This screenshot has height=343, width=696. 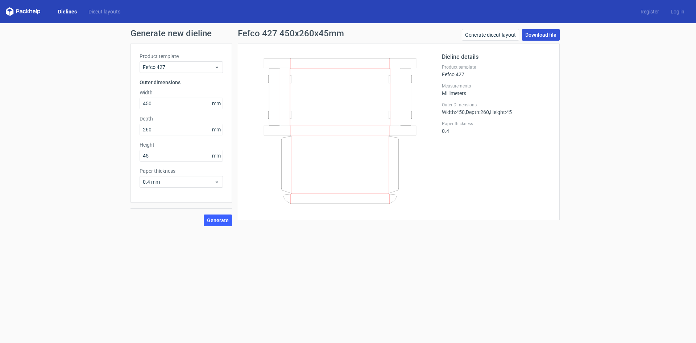 I want to click on h1: Generate new dieline, so click(x=348, y=33).